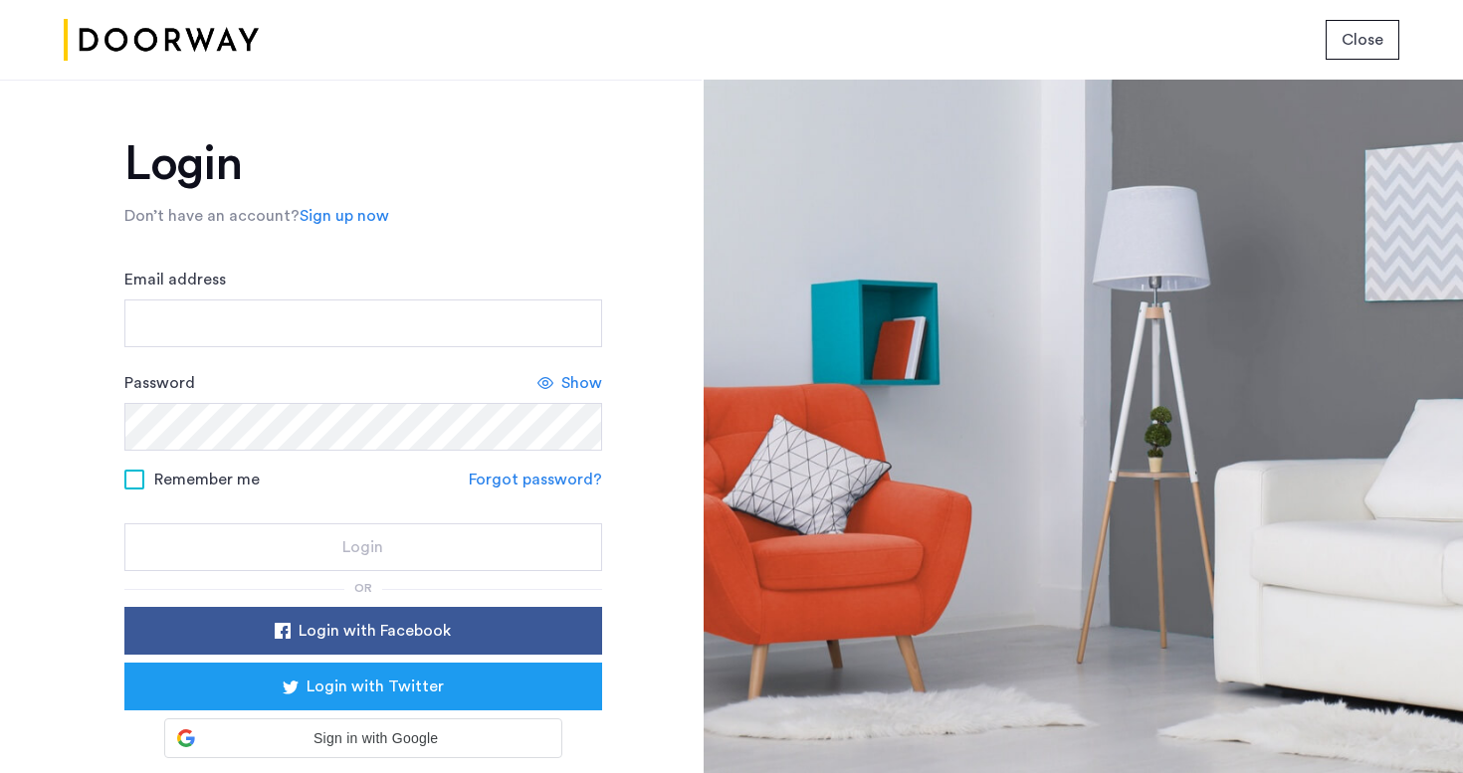 The width and height of the screenshot is (1463, 773). Describe the element at coordinates (207, 480) in the screenshot. I see `span: Remember me` at that location.